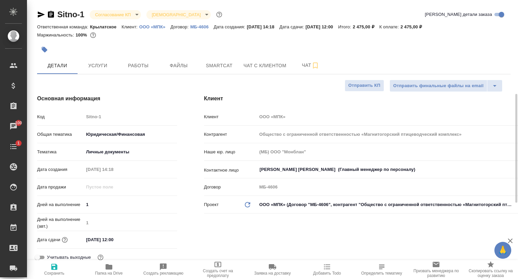  Describe the element at coordinates (218, 269) in the screenshot. I see `button: Создать счет на предоплату` at that location.